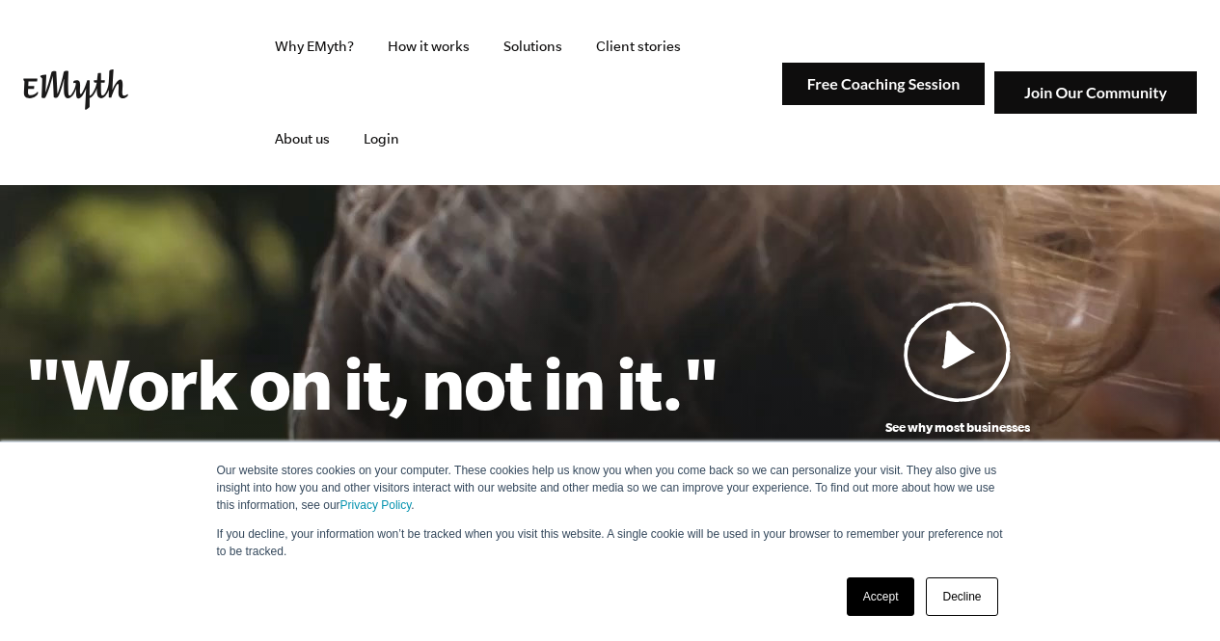  Describe the element at coordinates (551, 448) in the screenshot. I see `i: The E-Myth Revisited` at that location.